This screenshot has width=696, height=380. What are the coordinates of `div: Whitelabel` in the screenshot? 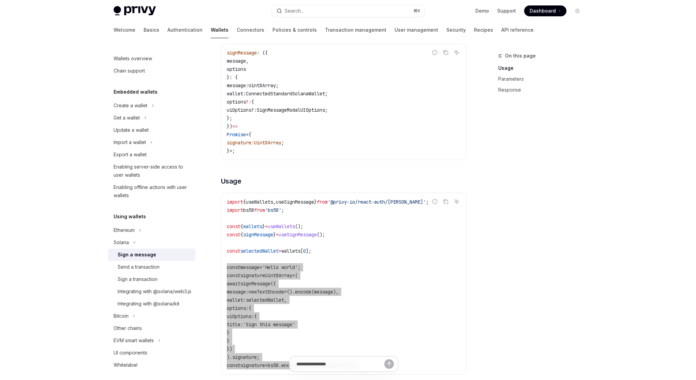 It's located at (125, 365).